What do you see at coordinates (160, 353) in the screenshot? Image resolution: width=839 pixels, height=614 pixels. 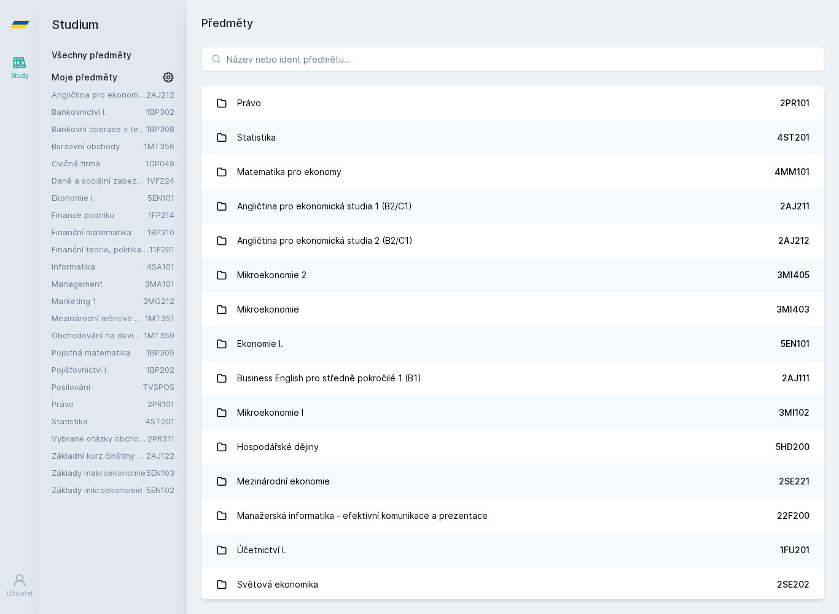 I see `a: 1BP305` at bounding box center [160, 353].